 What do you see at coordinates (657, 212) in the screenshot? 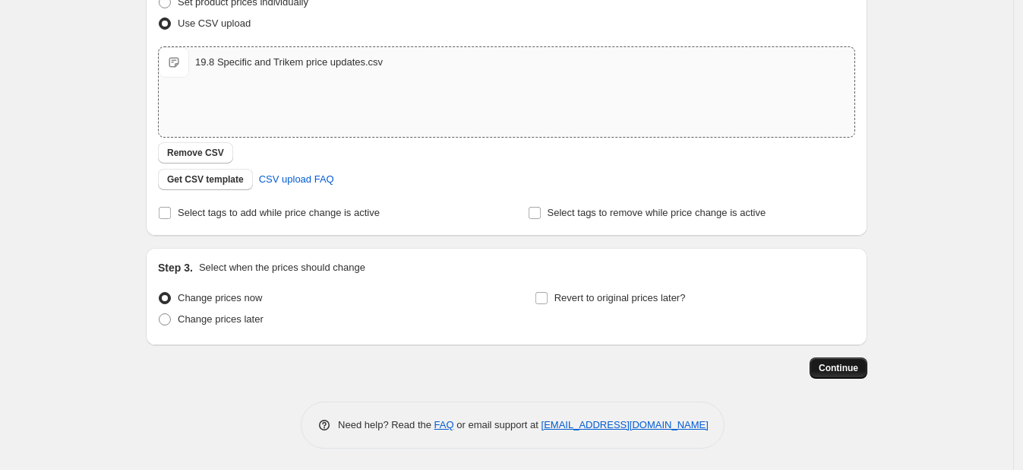
I see `span: Select tags to remove while price change is active` at bounding box center [657, 212].